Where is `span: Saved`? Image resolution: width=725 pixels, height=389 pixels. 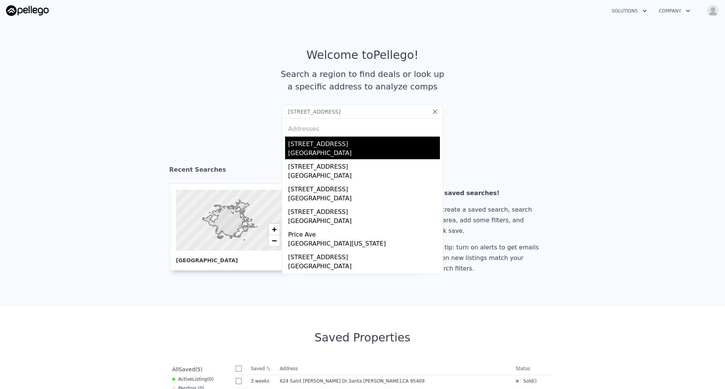
span: Saved is located at coordinates (186, 370).